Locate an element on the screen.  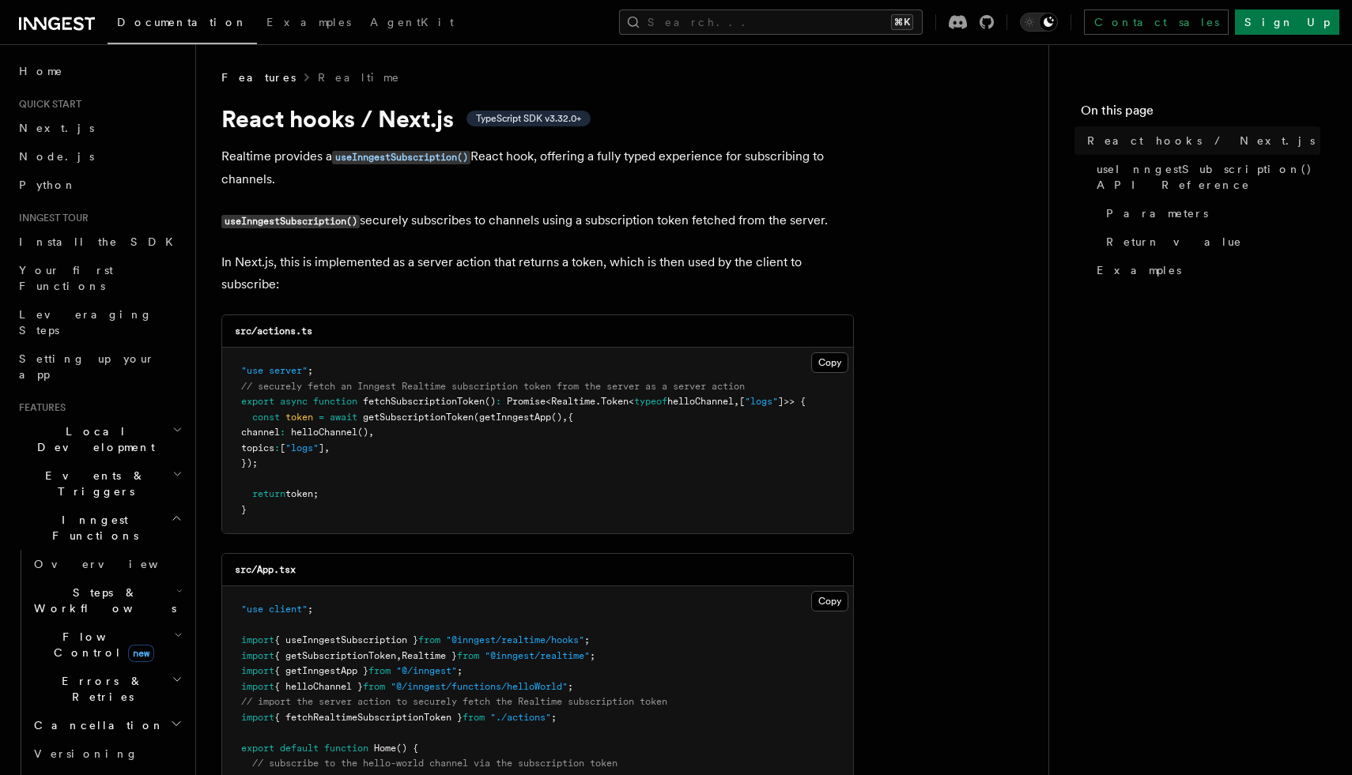
span: // subscribe to the hello-world channel via the subscription token is located at coordinates (435, 764).